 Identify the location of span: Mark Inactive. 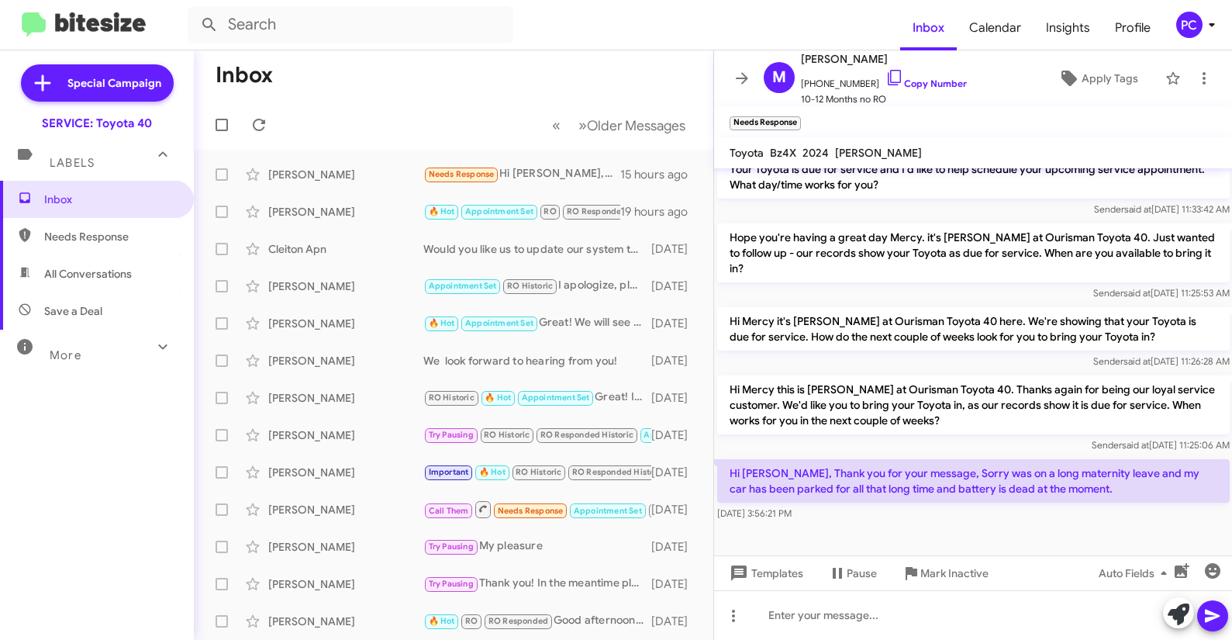
(955, 573).